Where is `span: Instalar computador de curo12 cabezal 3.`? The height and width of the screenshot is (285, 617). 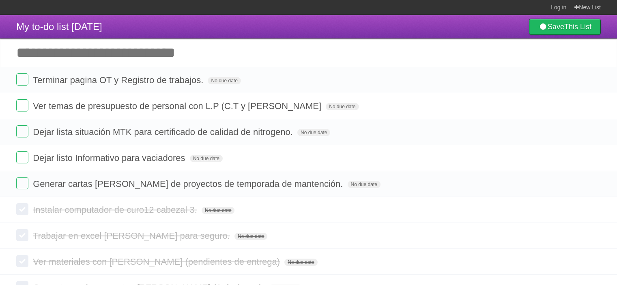 span: Instalar computador de curo12 cabezal 3. is located at coordinates (116, 210).